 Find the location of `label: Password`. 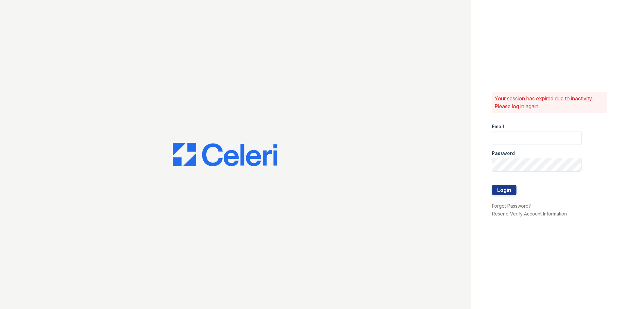

label: Password is located at coordinates (503, 153).